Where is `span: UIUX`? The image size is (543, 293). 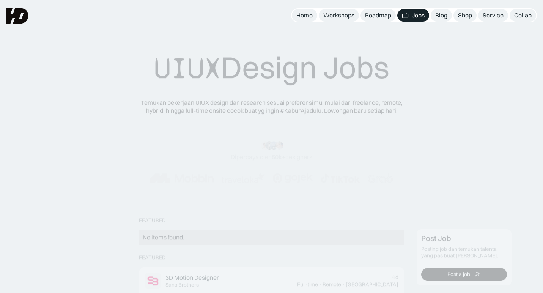 span: UIUX is located at coordinates (188, 68).